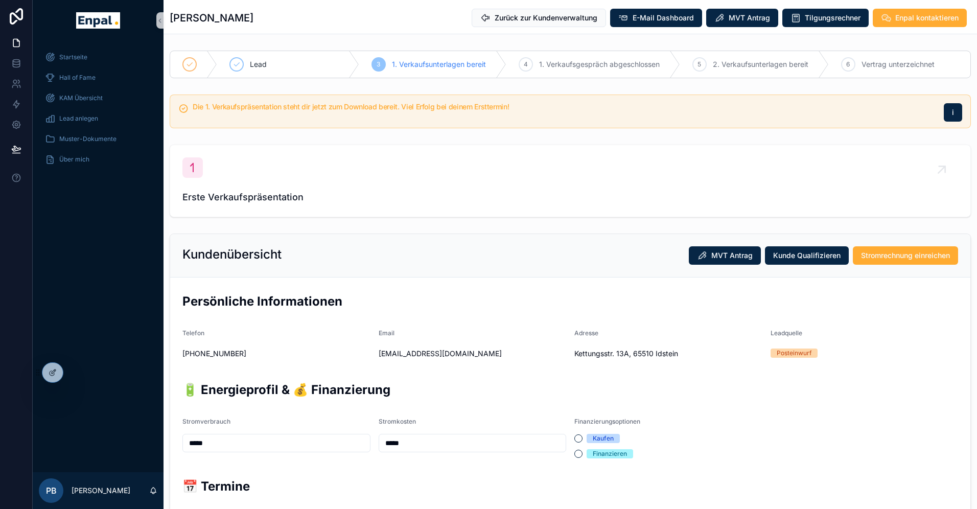  Describe the element at coordinates (786, 333) in the screenshot. I see `span: Leadquelle` at that location.